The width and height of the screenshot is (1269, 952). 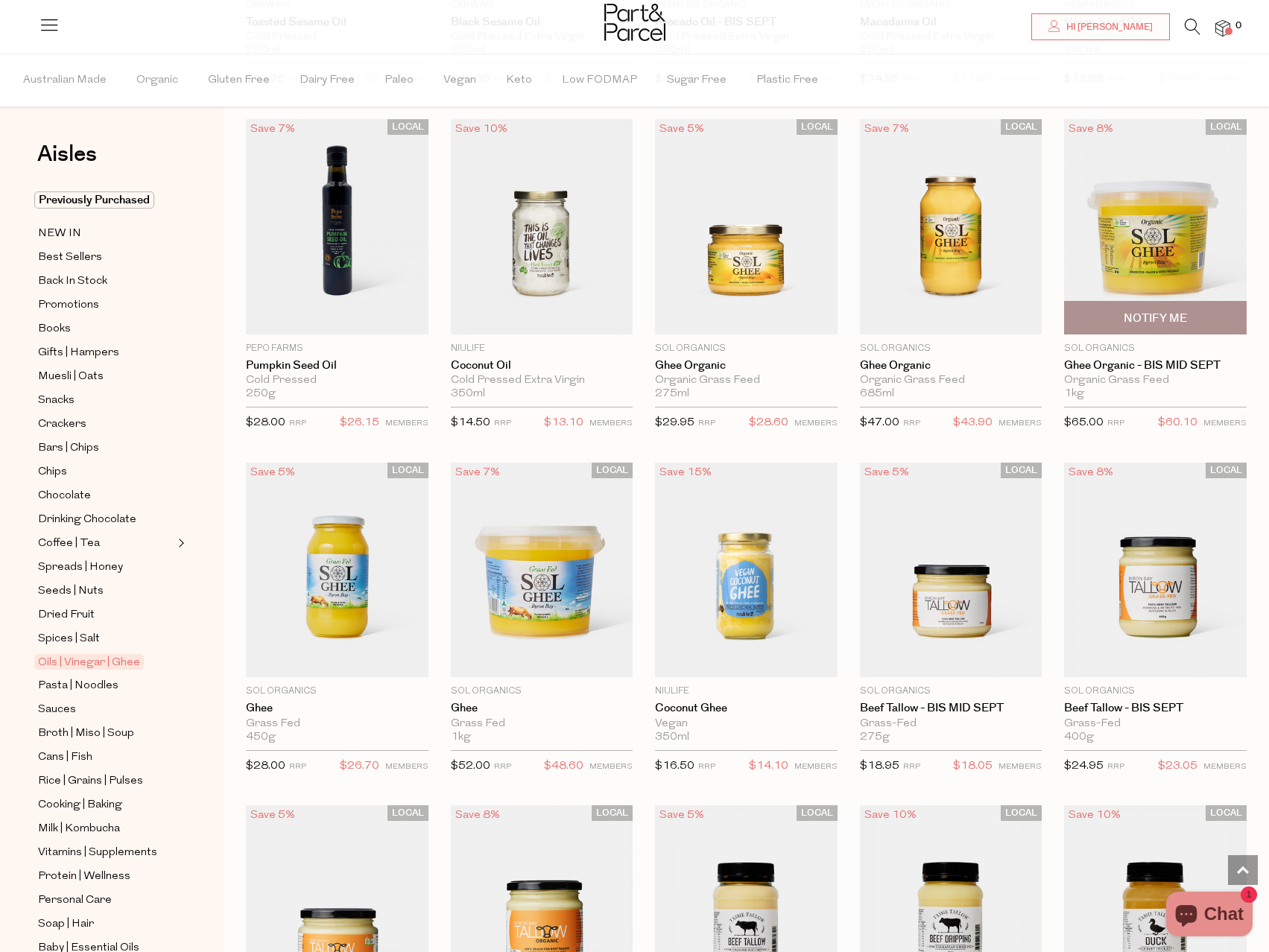 What do you see at coordinates (60, 234) in the screenshot?
I see `span: NEW IN` at bounding box center [60, 234].